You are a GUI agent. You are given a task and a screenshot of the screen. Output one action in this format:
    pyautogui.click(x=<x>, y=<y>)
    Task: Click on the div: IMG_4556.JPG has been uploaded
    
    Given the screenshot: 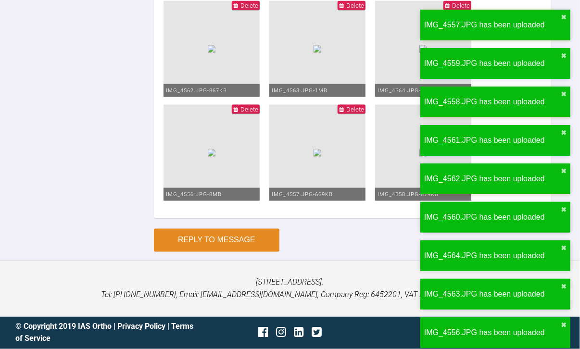 What is the action you would take?
    pyautogui.click(x=492, y=333)
    